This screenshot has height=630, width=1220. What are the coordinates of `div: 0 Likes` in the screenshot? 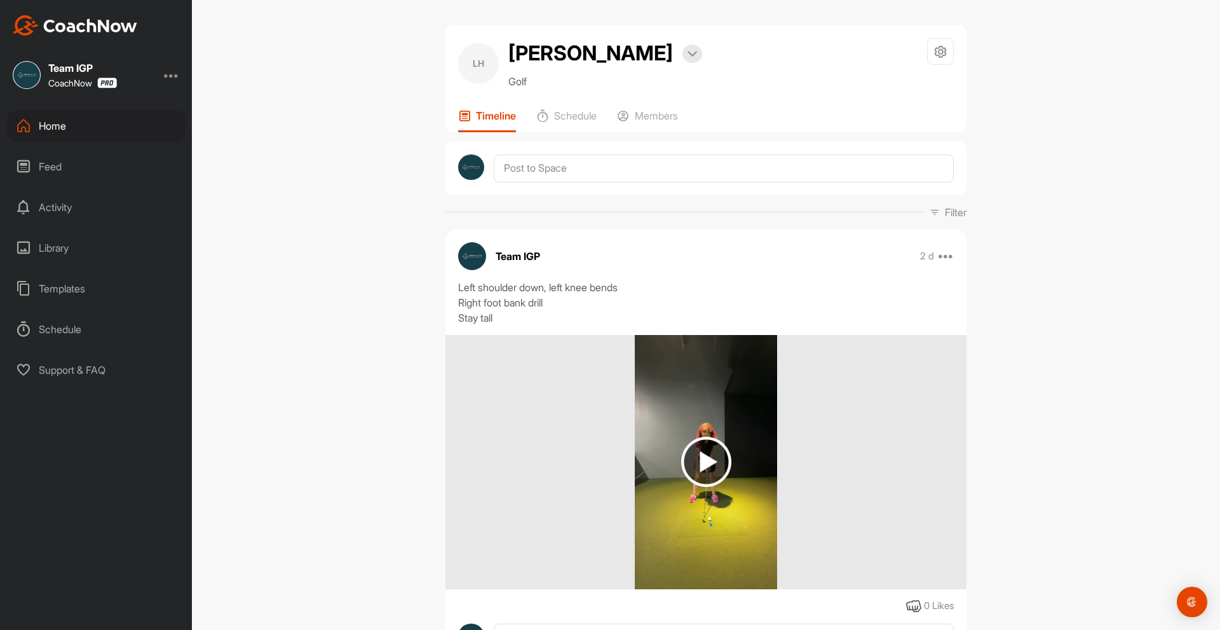 It's located at (938, 605).